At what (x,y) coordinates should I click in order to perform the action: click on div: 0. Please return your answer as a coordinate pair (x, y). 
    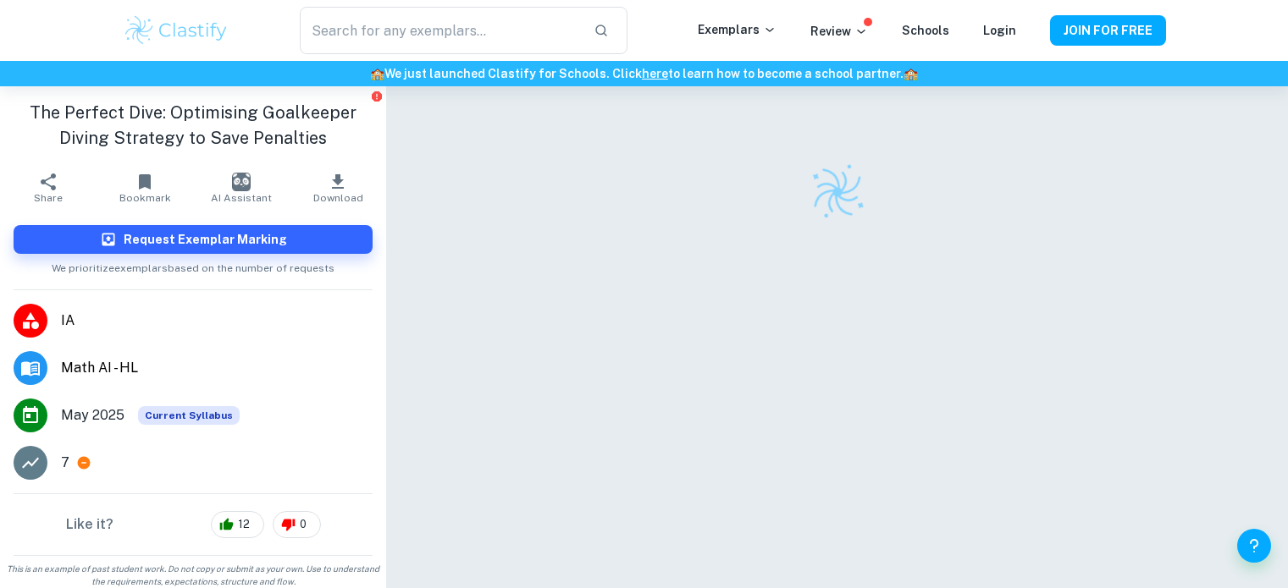
    Looking at the image, I should click on (296, 525).